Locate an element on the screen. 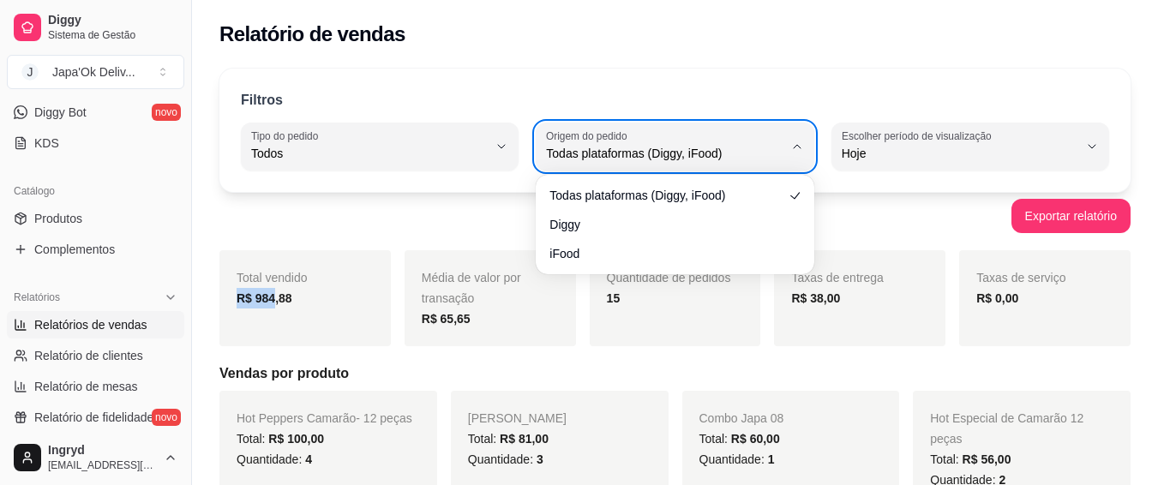  span: R$ 100,00 is located at coordinates (296, 439).